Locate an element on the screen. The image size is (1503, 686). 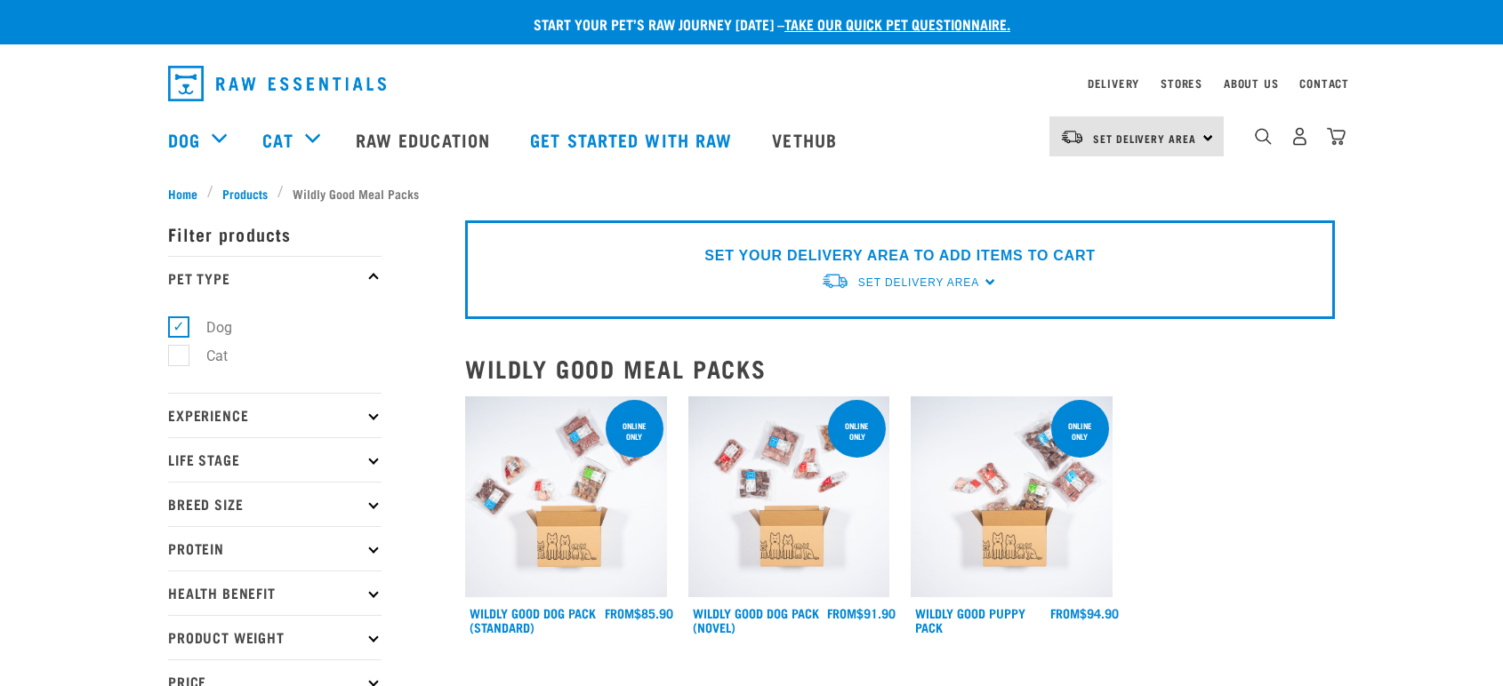
span: Products is located at coordinates (244, 193).